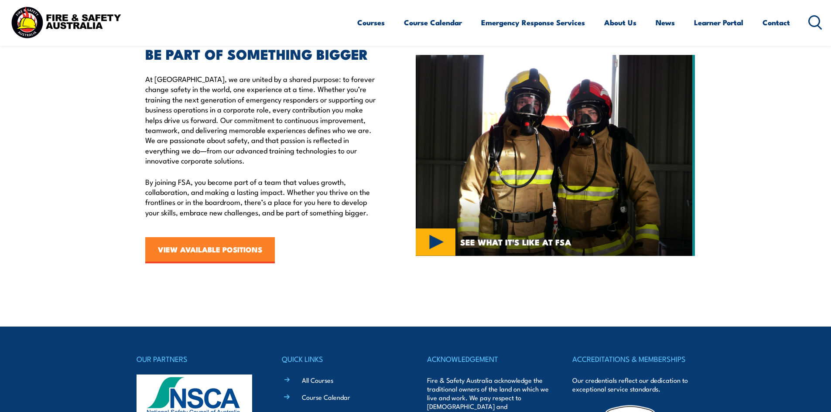  I want to click on span: SEE WHAT IT'S LIKE AT FSA, so click(515, 242).